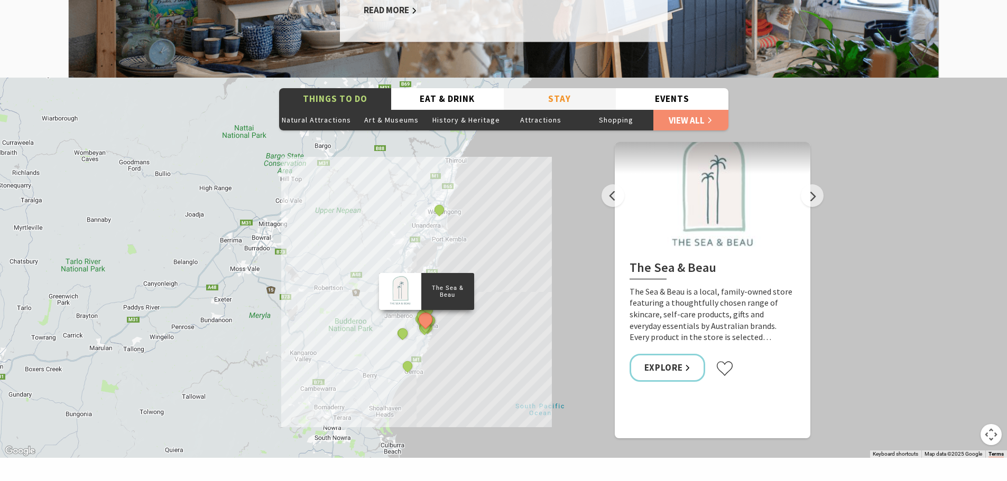  I want to click on button: Things To Do, so click(335, 99).